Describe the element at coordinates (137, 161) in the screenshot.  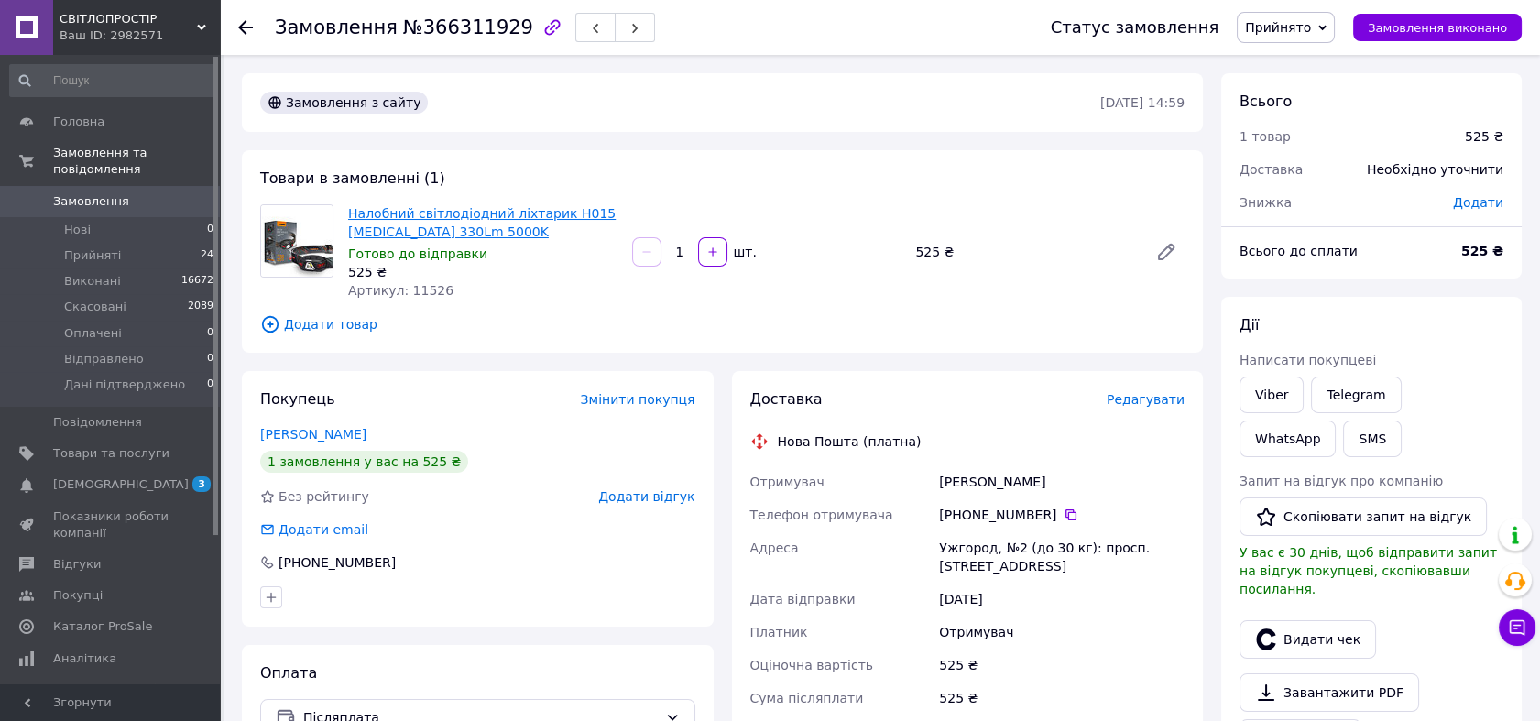
I see `span: Замовлення та повідомлення` at that location.